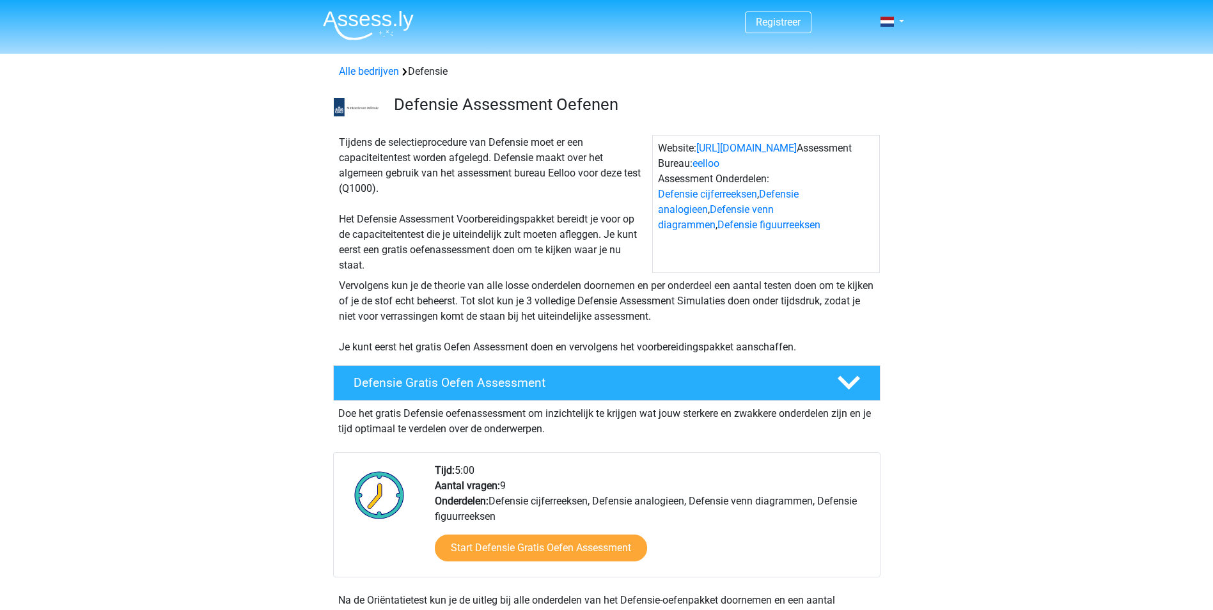 The image size is (1213, 610). Describe the element at coordinates (707, 194) in the screenshot. I see `a: Defensie cijferreeksen` at that location.